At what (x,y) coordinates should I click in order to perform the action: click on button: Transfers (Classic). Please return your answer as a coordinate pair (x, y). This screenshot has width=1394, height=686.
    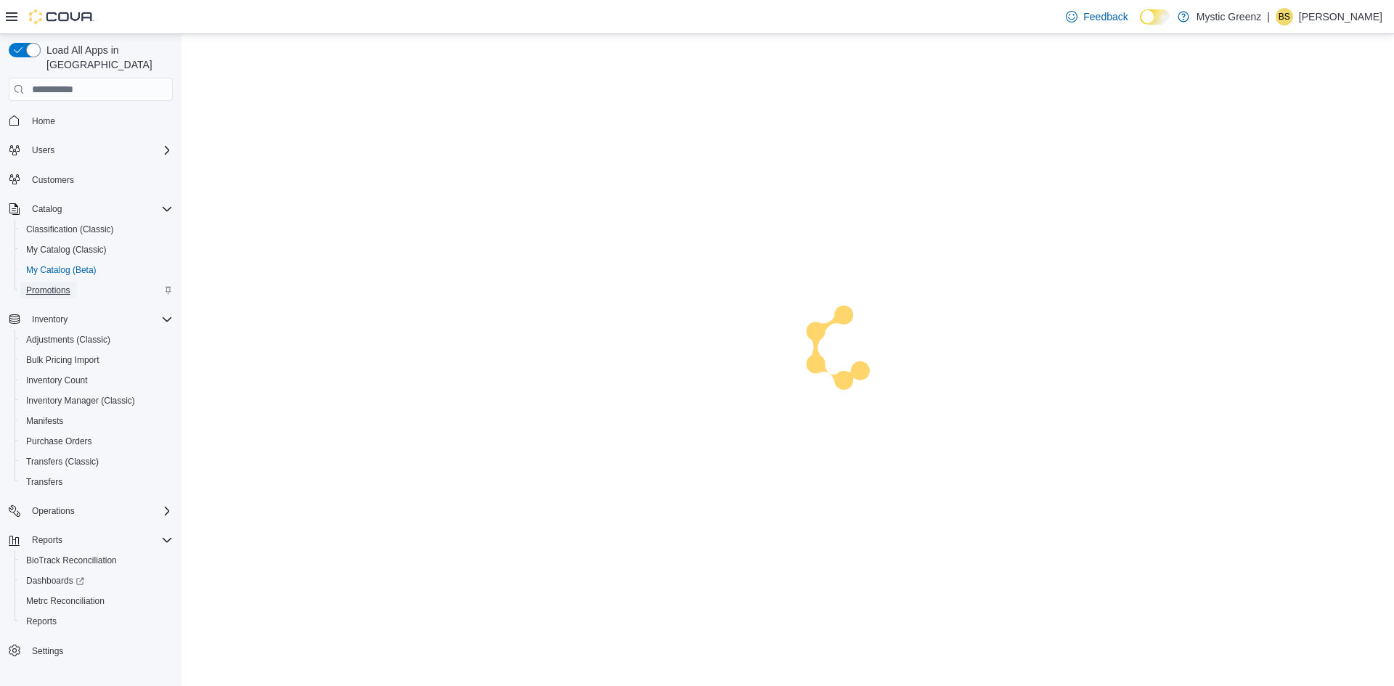
    Looking at the image, I should click on (97, 462).